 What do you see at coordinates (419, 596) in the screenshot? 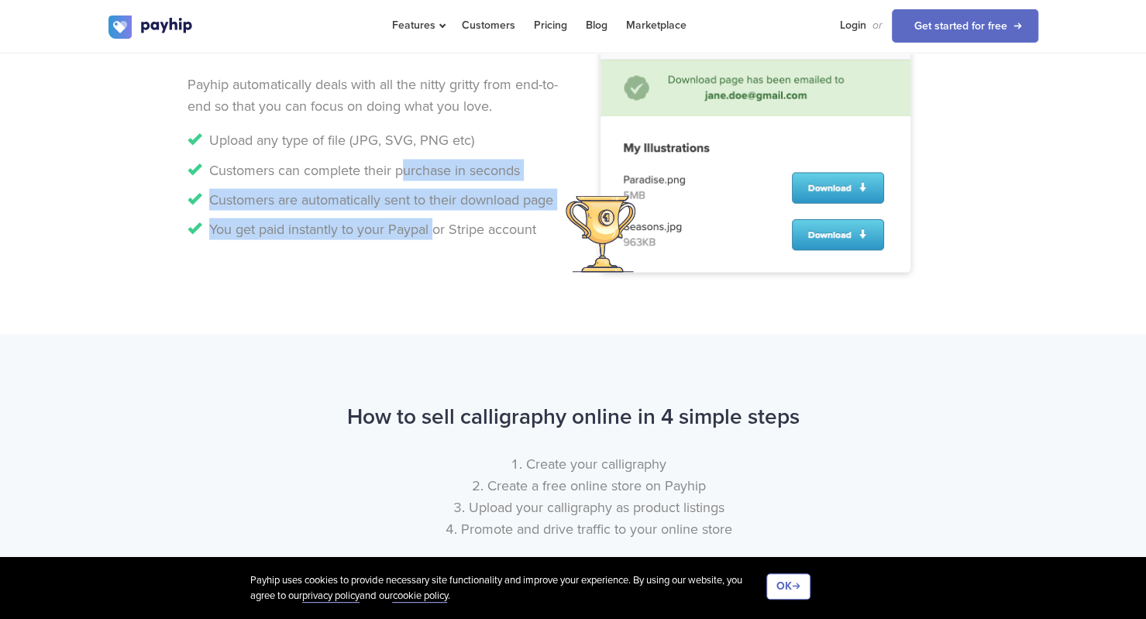
I see `a: cookie policy` at bounding box center [419, 596].